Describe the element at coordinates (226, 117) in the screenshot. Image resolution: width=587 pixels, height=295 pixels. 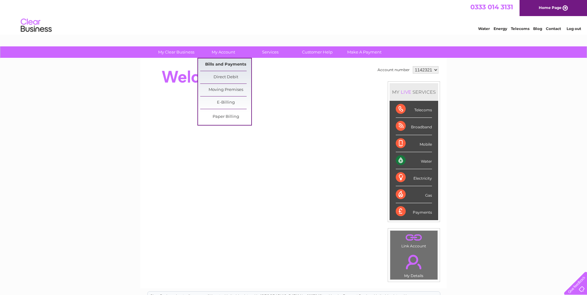
I see `a: Paper Billing` at that location.